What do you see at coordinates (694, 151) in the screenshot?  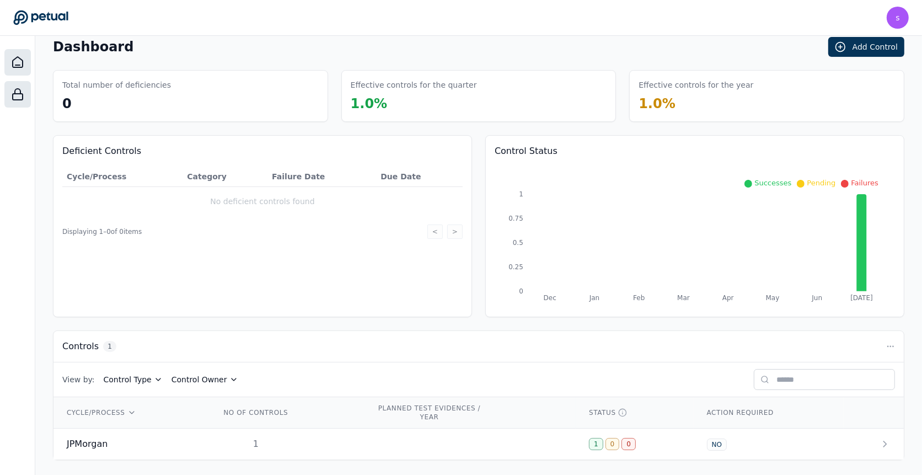 I see `h3: Control Status` at bounding box center [694, 151].